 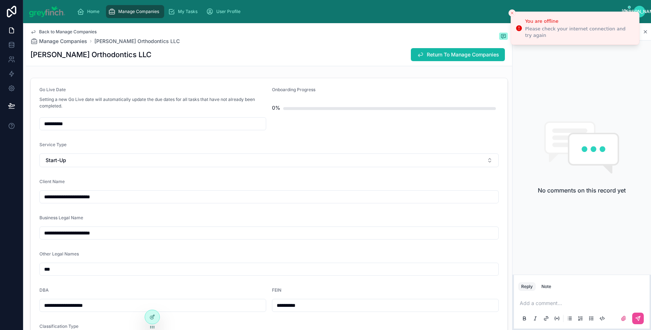 What do you see at coordinates (63, 32) in the screenshot?
I see `a: Back to Manage Companies` at bounding box center [63, 32].